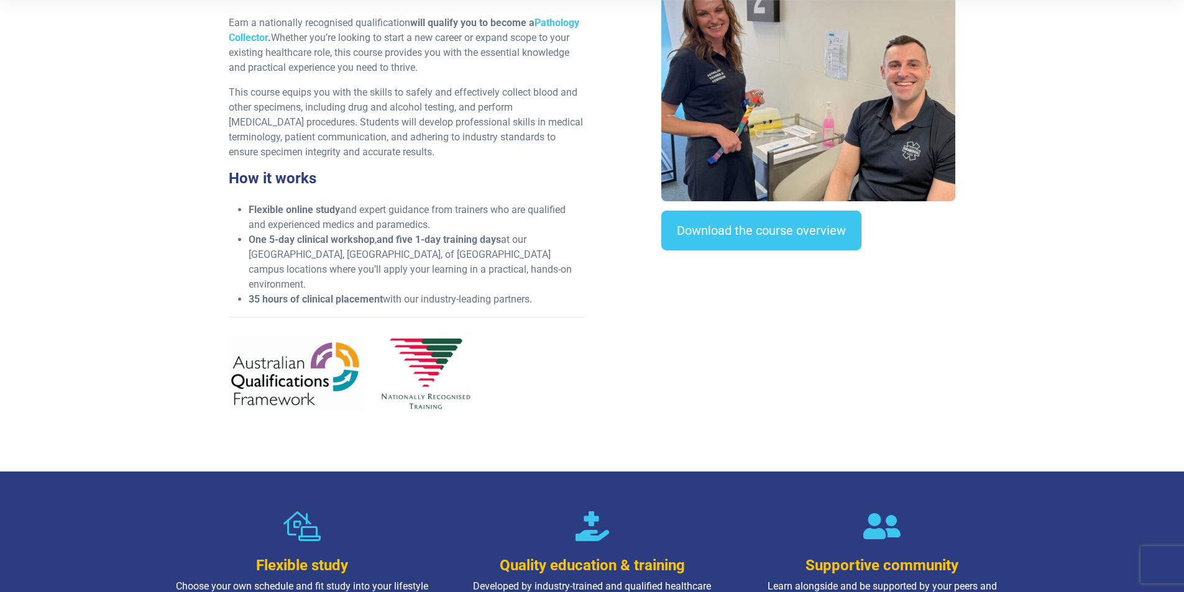 The width and height of the screenshot is (1184, 592). Describe the element at coordinates (404, 30) in the screenshot. I see `strong: will qualify you to become a .` at that location.